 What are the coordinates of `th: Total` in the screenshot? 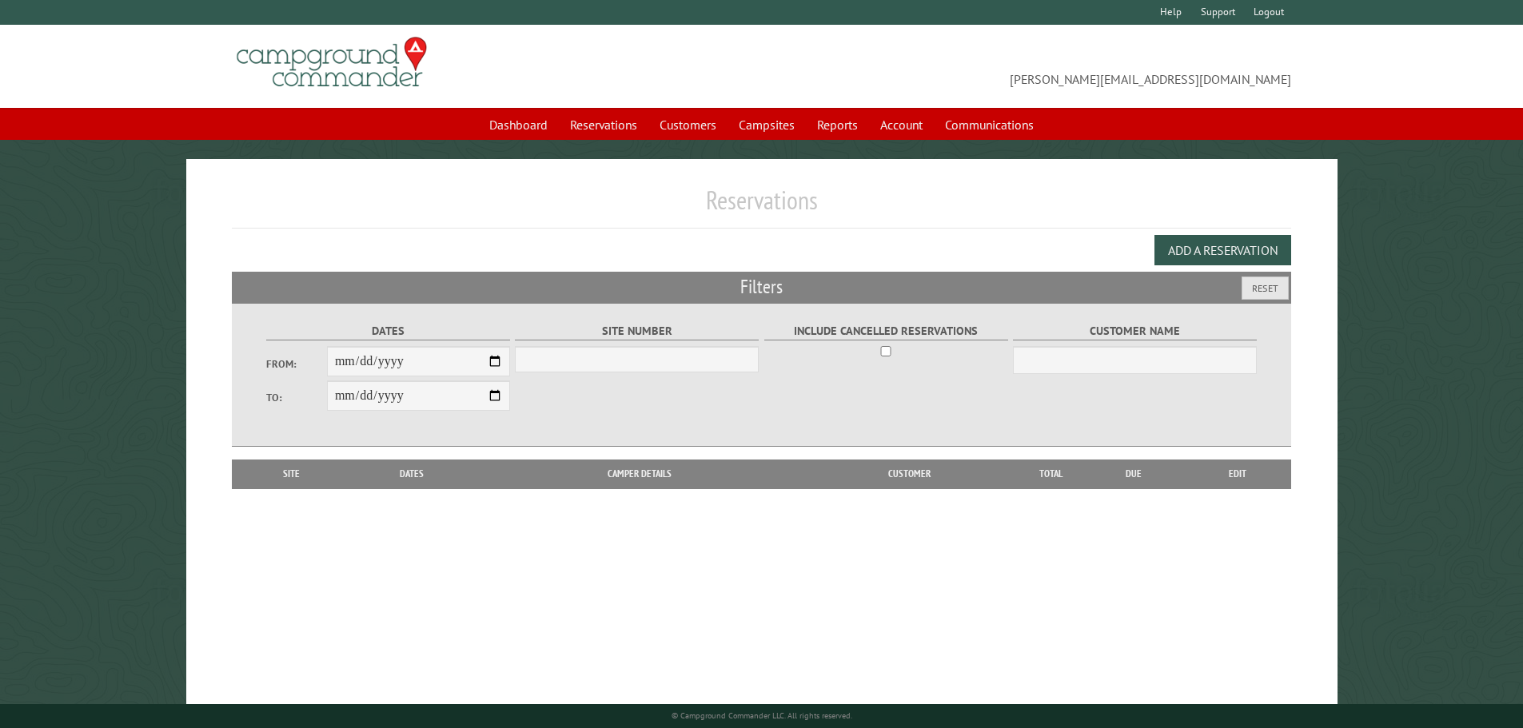 It's located at (1051, 474).